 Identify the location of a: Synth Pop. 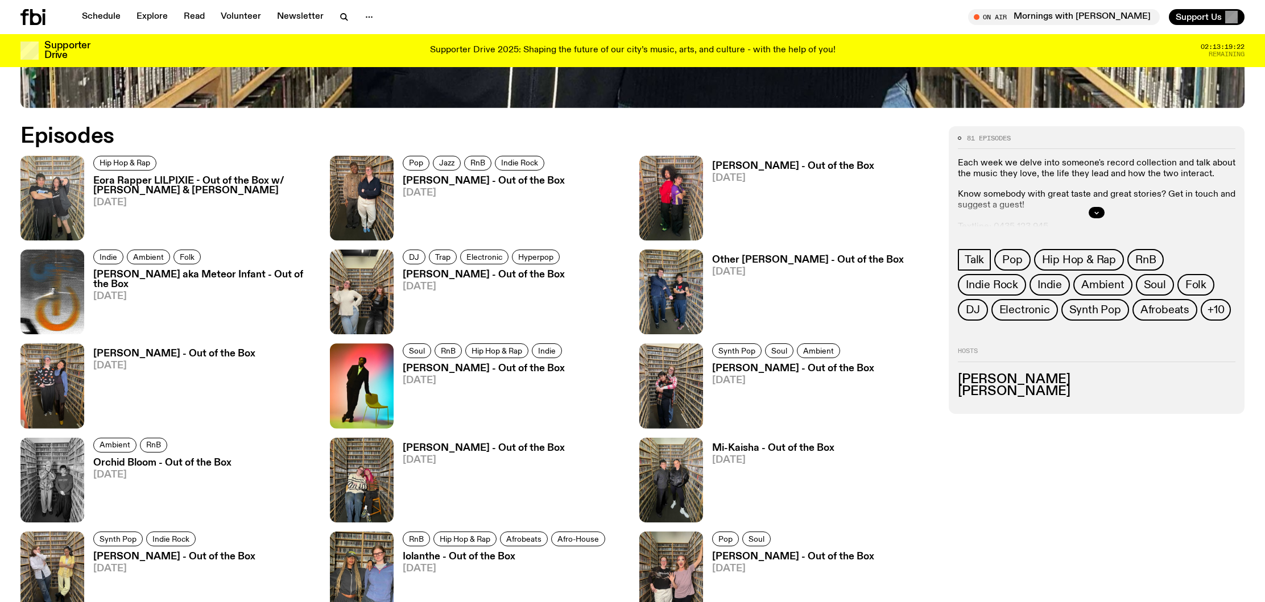
(736, 351).